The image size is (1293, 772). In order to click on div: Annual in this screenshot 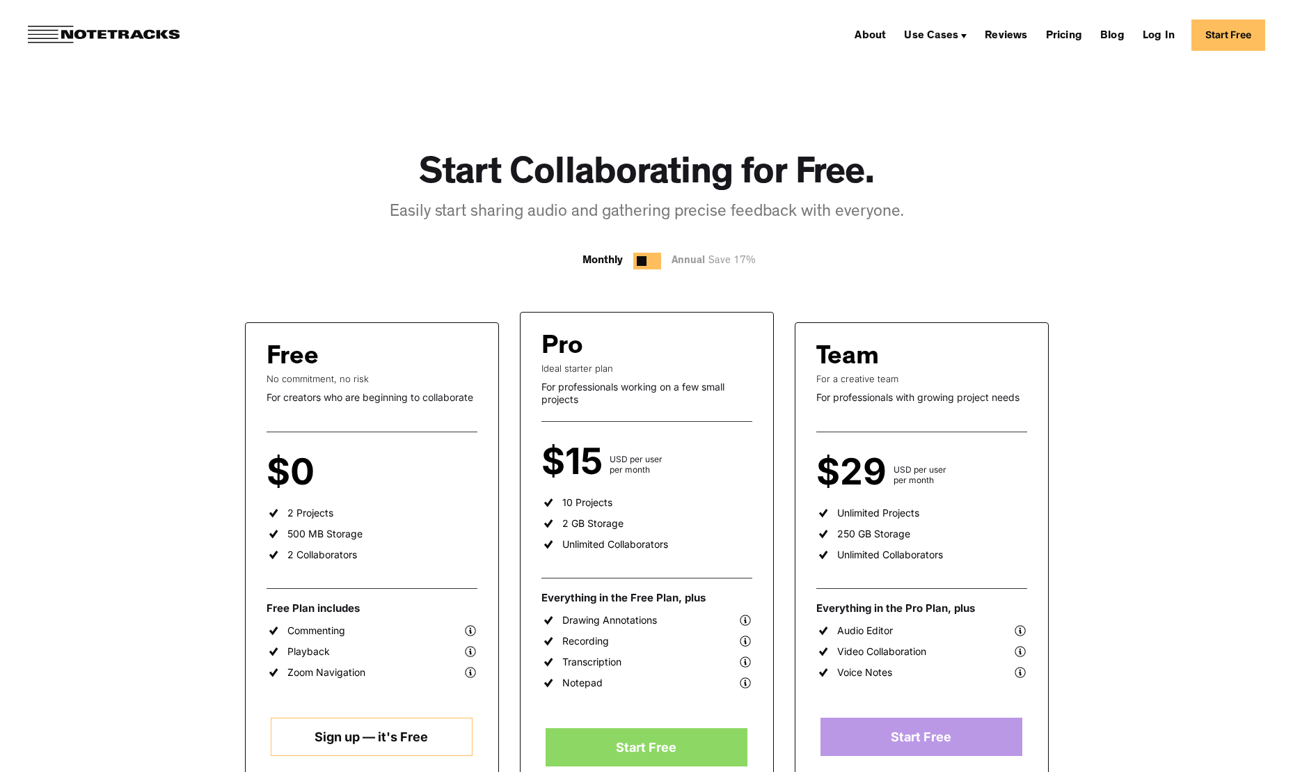, I will do `click(717, 261)`.